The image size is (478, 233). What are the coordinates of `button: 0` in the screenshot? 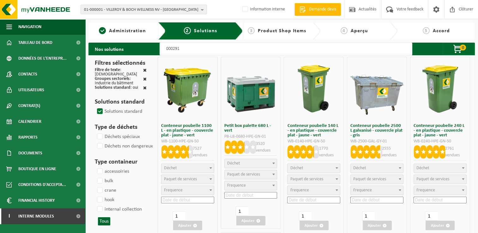 It's located at (459, 49).